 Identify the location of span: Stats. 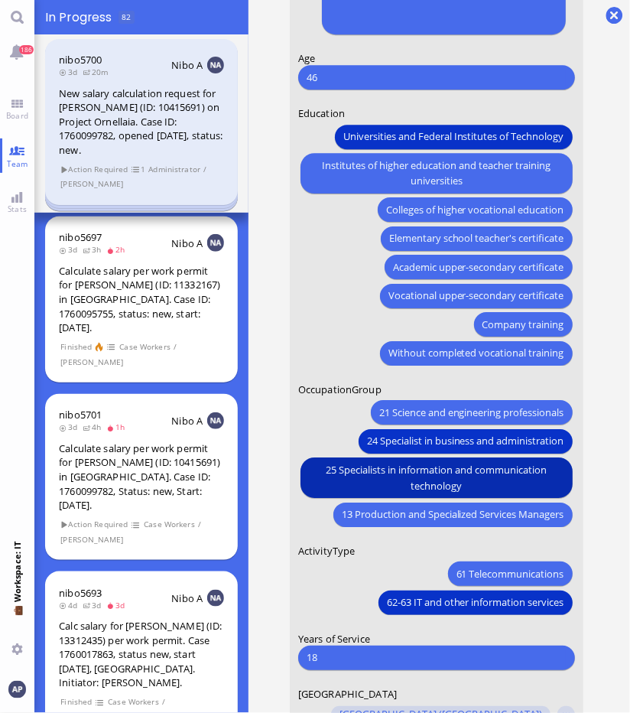
(17, 209).